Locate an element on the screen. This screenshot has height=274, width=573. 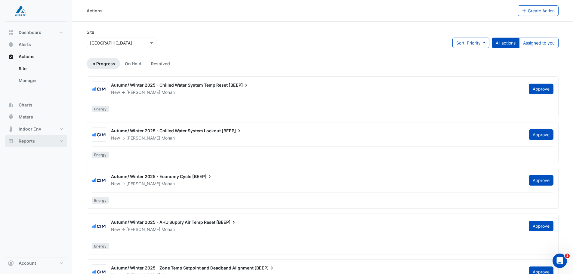
span: Actions is located at coordinates (26, 57).